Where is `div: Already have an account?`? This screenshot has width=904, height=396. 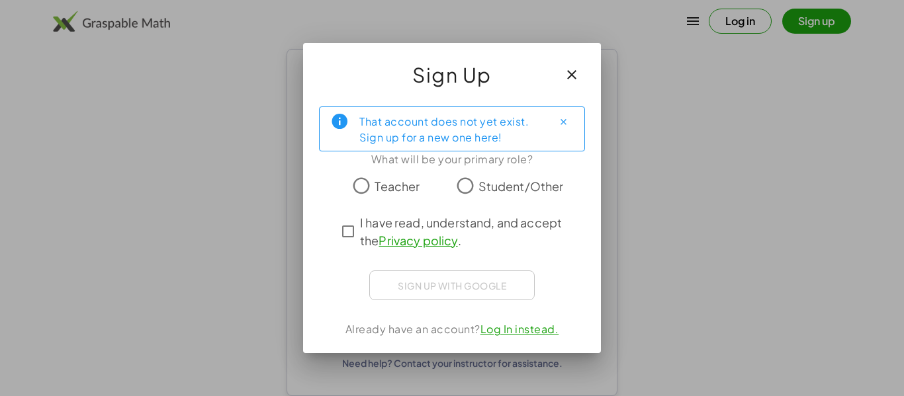
div: Already have an account? is located at coordinates (452, 329).